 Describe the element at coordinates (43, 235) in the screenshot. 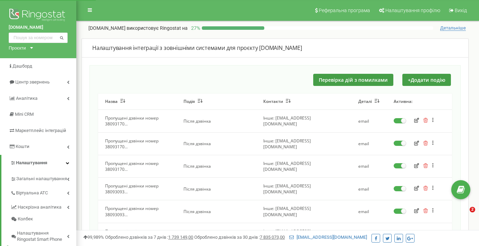

I see `a: Налаштування Ringostat Smart Phone` at that location.